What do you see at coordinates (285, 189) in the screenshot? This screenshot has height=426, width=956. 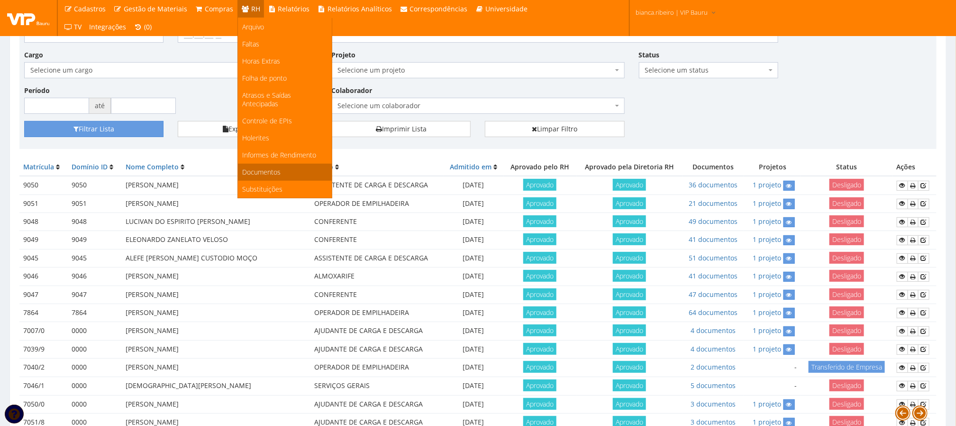 I see `a: Substituições` at bounding box center [285, 189].